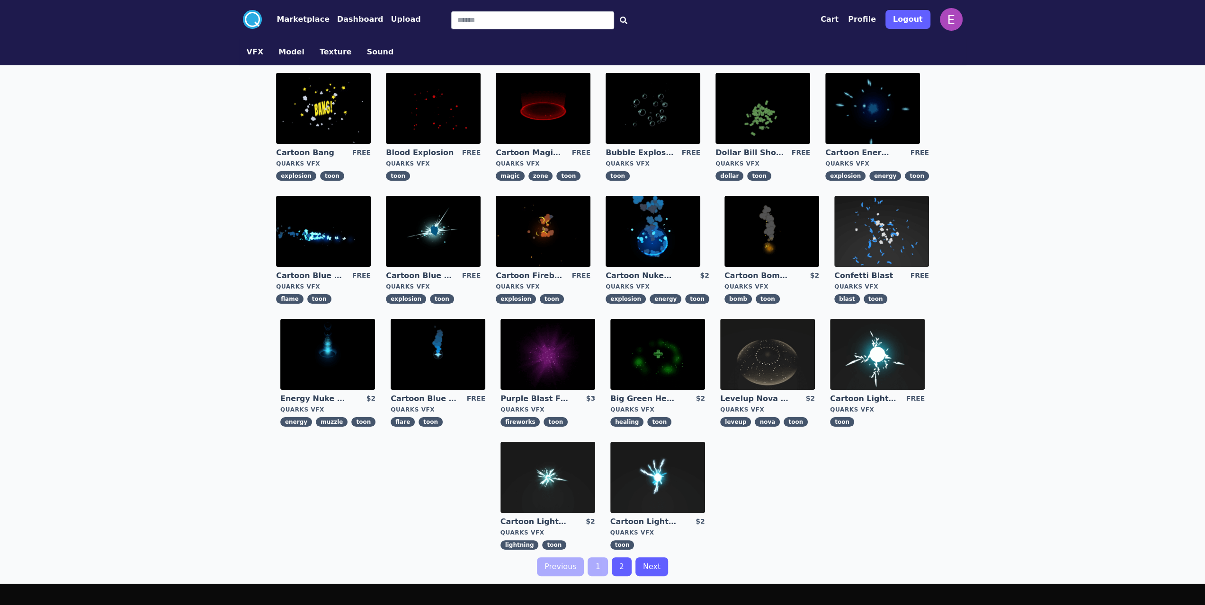 This screenshot has width=1205, height=605. I want to click on button: Cart, so click(829, 19).